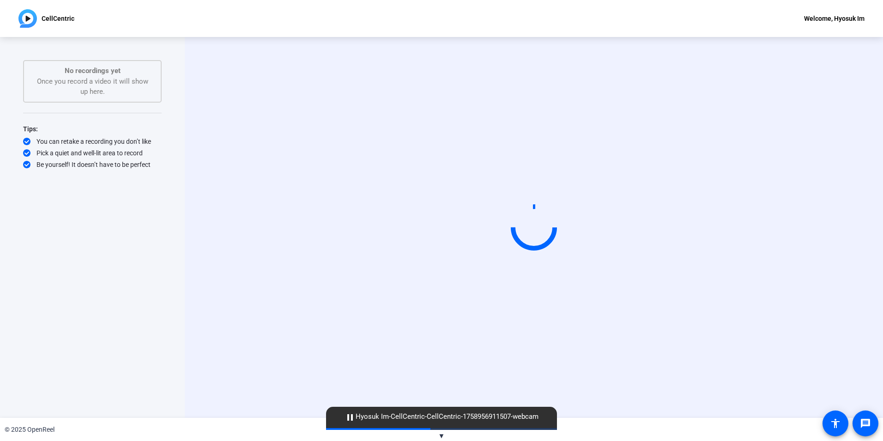 The height and width of the screenshot is (441, 883). I want to click on div: © 2025 OpenReel, so click(30, 429).